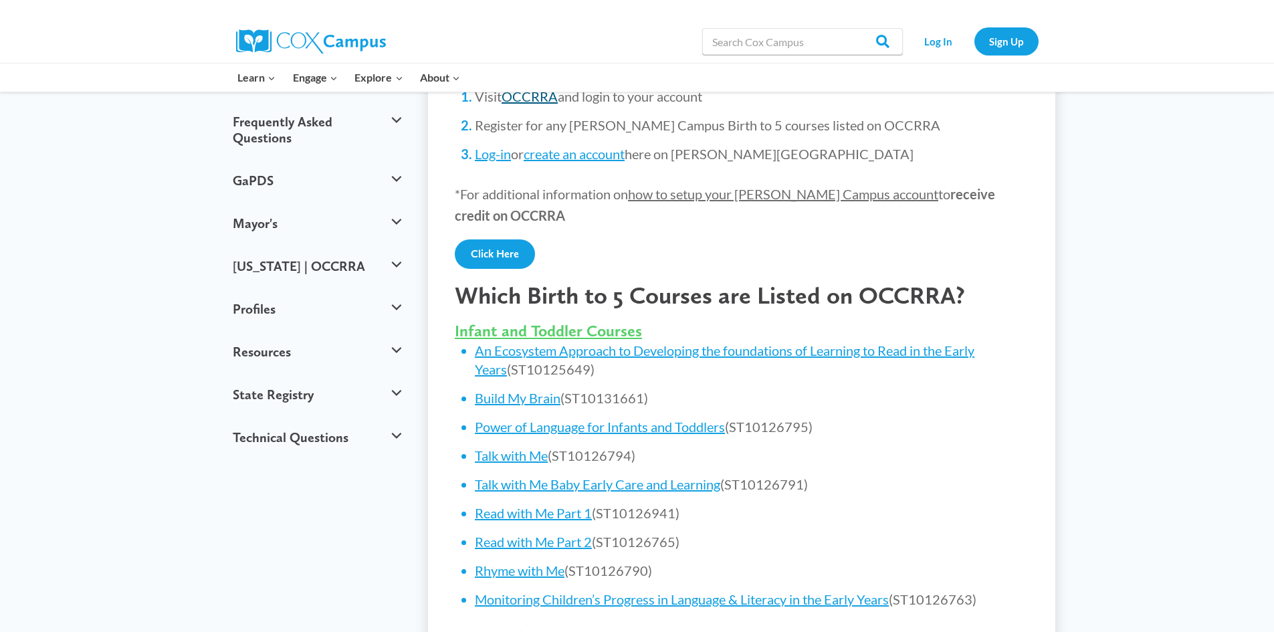  I want to click on button: Child menu of Learn, so click(257, 78).